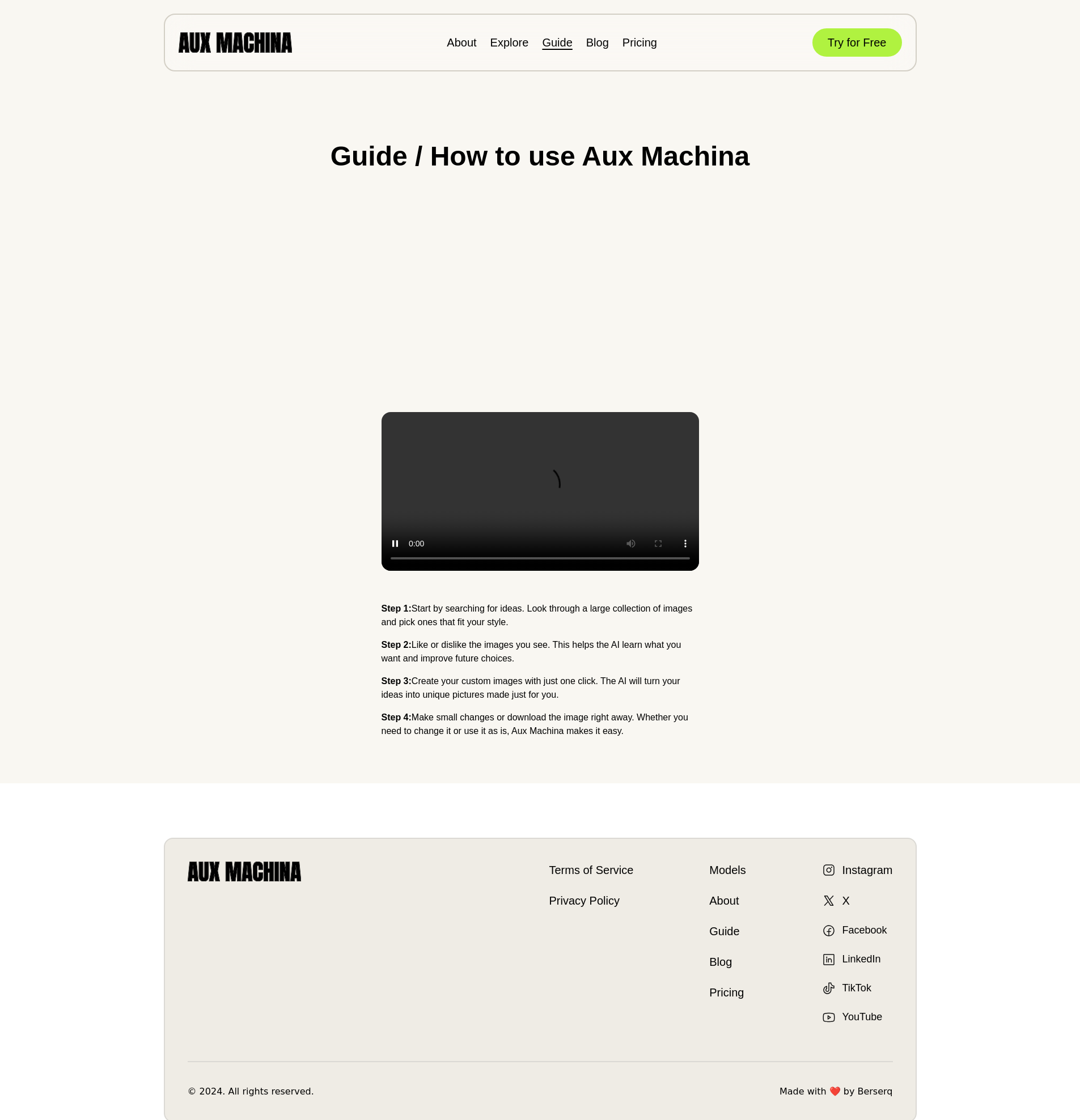 This screenshot has width=1080, height=1120. Describe the element at coordinates (540, 616) in the screenshot. I see `p: Start by searching for ideas. Look through a large collection of images and pick ones that fit yo...` at that location.